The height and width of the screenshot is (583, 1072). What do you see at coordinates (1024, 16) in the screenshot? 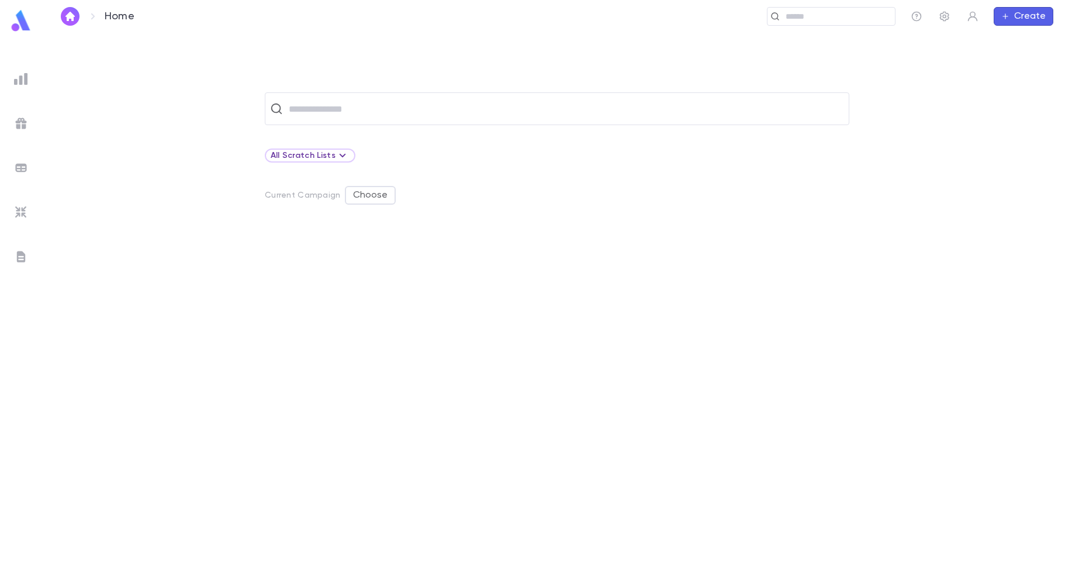
I see `button: Create` at bounding box center [1024, 16].